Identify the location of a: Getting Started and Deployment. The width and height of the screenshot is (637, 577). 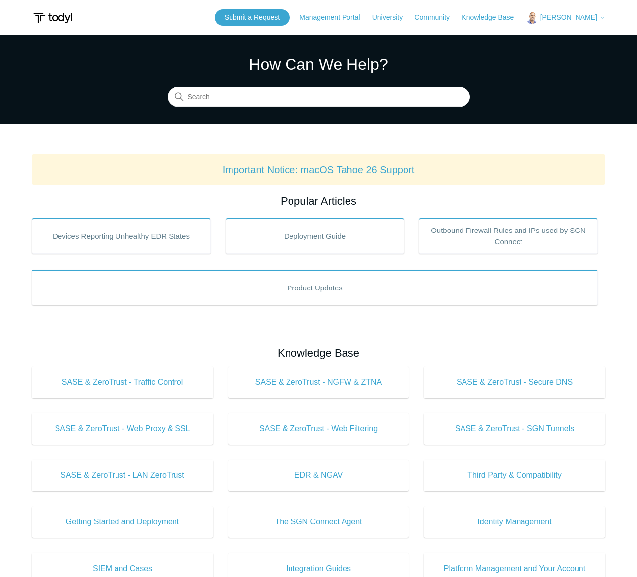
(122, 522).